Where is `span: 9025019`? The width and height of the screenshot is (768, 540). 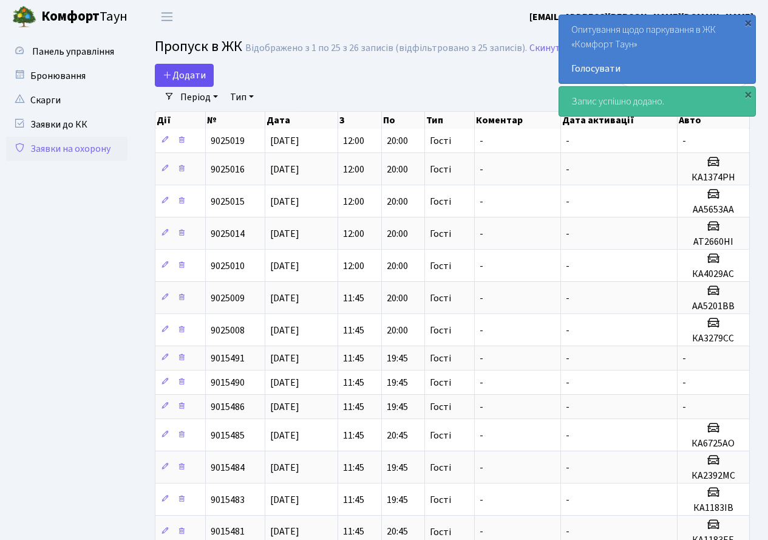 span: 9025019 is located at coordinates (228, 141).